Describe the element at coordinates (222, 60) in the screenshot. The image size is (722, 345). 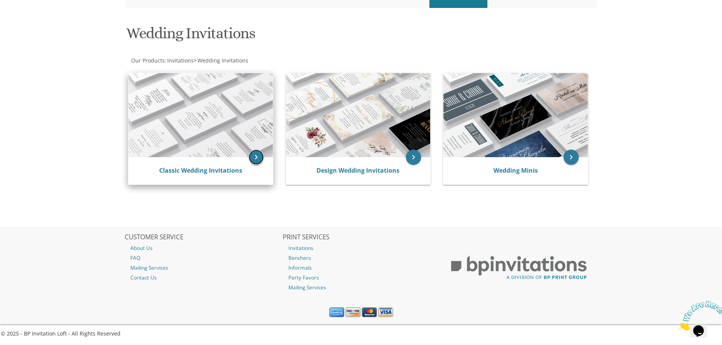
I see `a: Wedding Invitations` at that location.